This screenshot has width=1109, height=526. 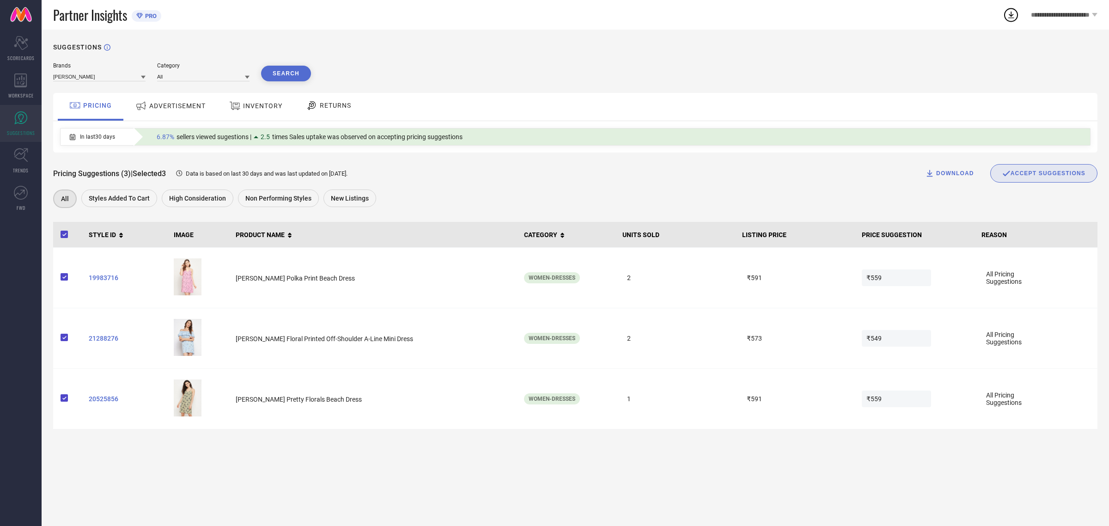 I want to click on span: SCORECARDS, so click(x=21, y=58).